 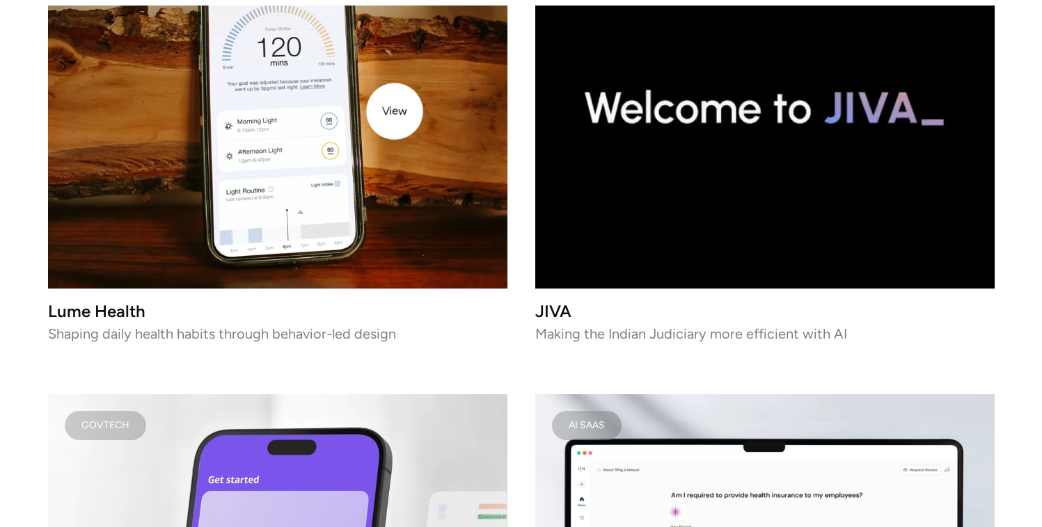 What do you see at coordinates (765, 334) in the screenshot?
I see `p: Making the Indian Judiciary more efficient with AI` at bounding box center [765, 334].